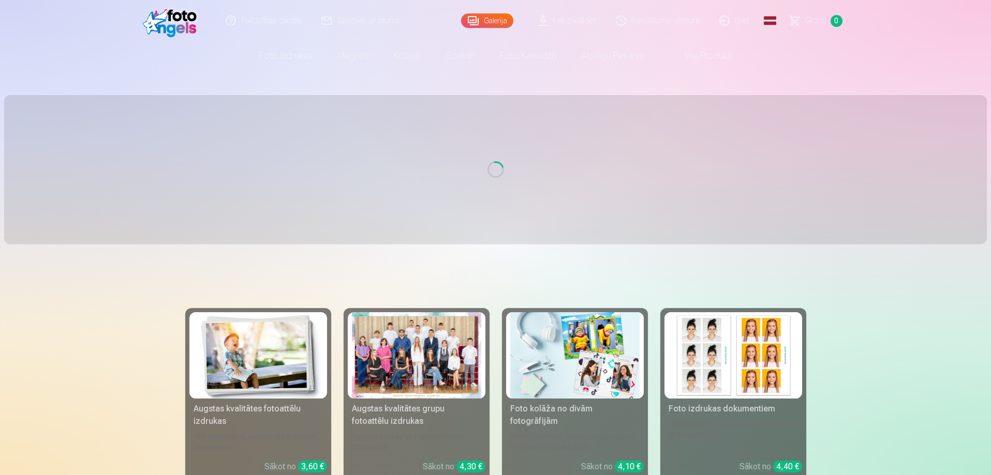  I want to click on img: /fa1, so click(172, 21).